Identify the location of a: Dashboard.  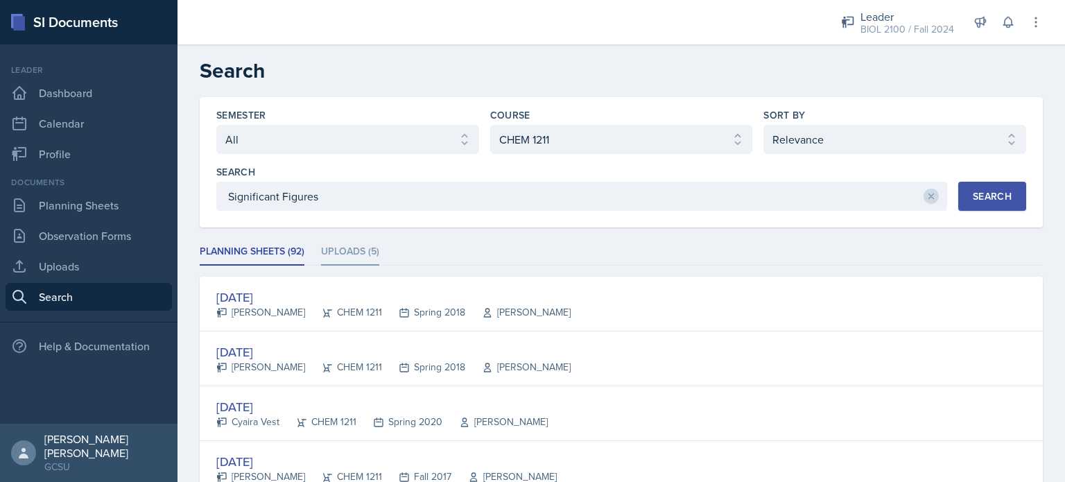
(89, 93).